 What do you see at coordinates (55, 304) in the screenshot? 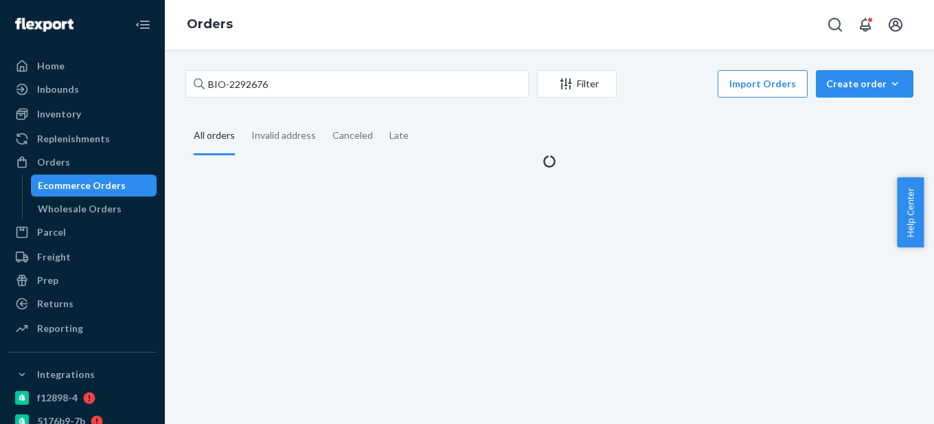
I see `div: Returns` at bounding box center [55, 304].